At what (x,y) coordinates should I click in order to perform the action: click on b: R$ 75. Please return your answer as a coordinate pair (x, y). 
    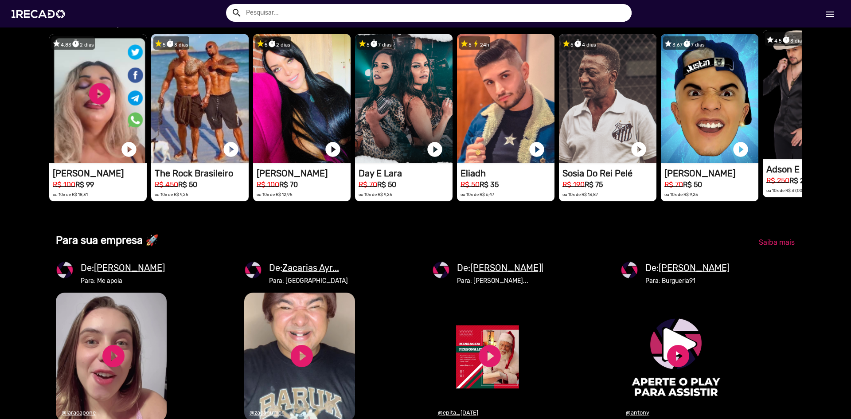
    Looking at the image, I should click on (594, 184).